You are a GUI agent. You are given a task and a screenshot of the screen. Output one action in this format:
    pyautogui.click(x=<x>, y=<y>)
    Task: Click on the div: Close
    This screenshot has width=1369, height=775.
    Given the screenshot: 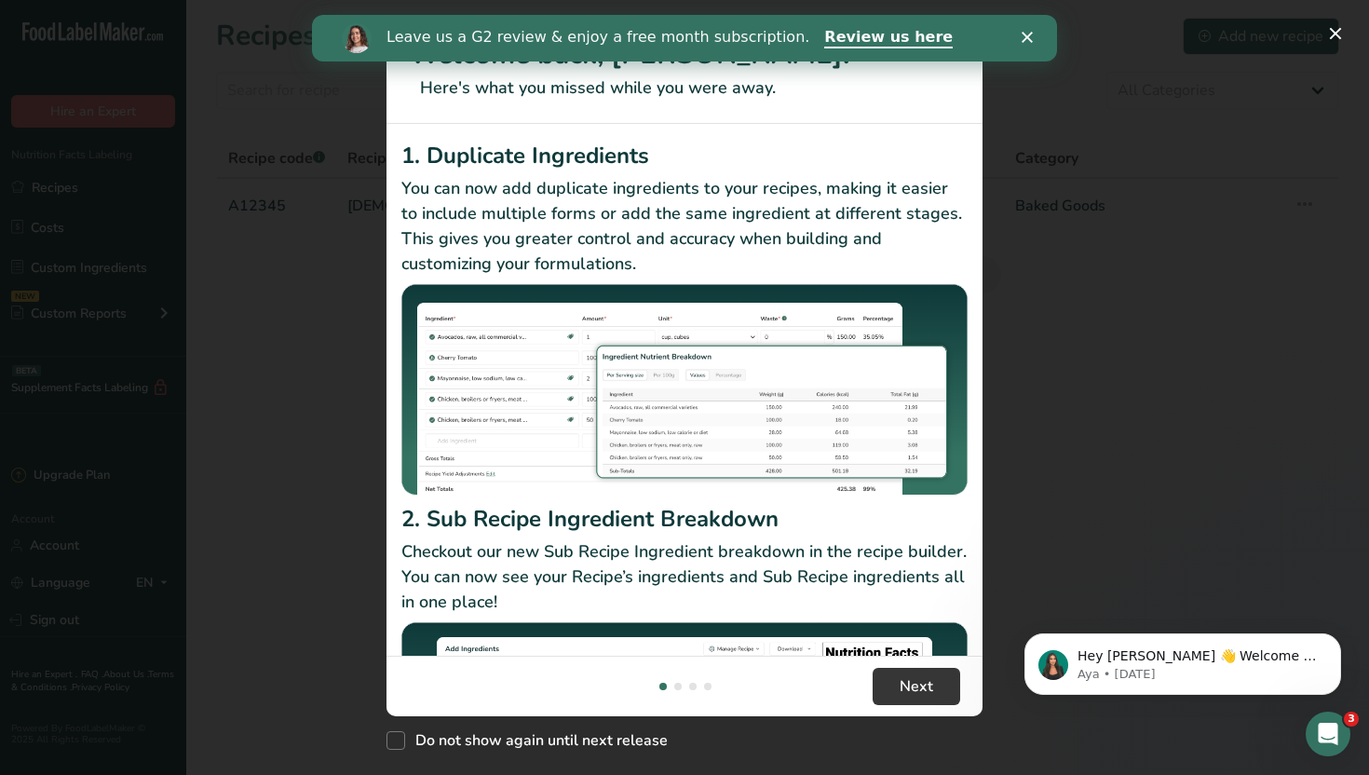 What is the action you would take?
    pyautogui.click(x=719, y=22)
    